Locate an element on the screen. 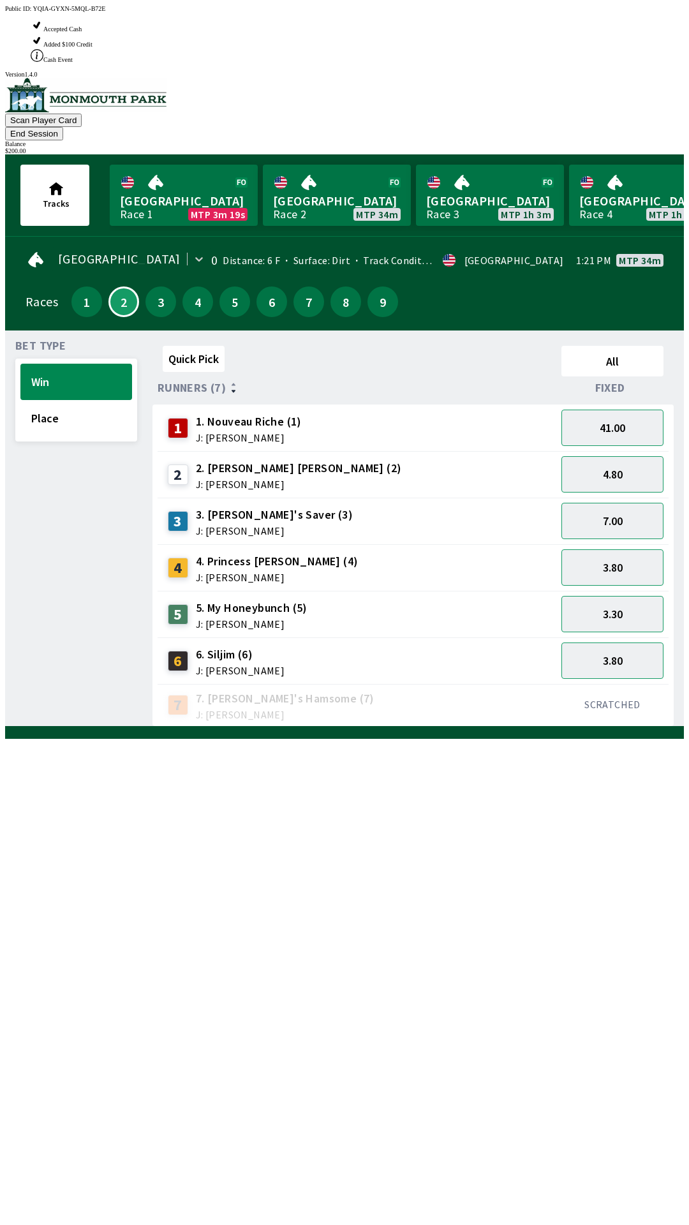 This screenshot has width=689, height=1225. div: 3 is located at coordinates (178, 521).